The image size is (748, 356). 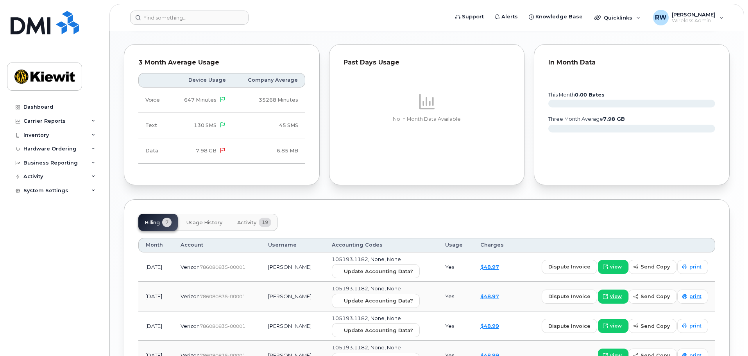 What do you see at coordinates (269, 151) in the screenshot?
I see `td: 6.85 MB` at bounding box center [269, 151].